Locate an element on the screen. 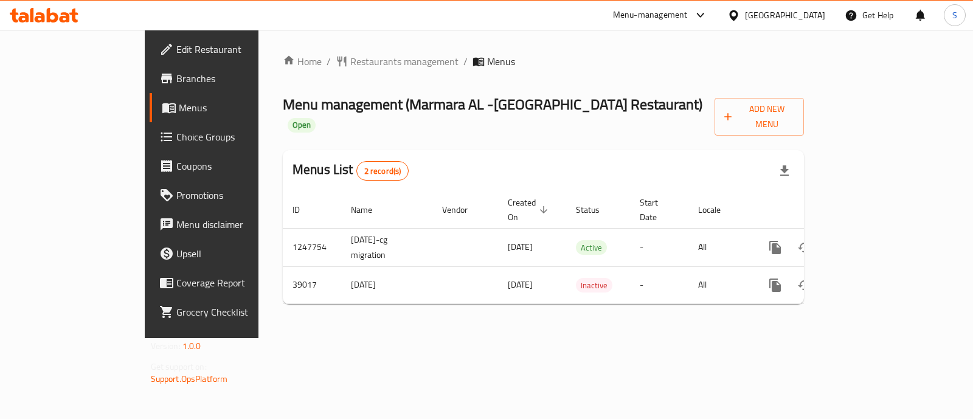 The width and height of the screenshot is (973, 419). div: Menu-management is located at coordinates (650, 15).